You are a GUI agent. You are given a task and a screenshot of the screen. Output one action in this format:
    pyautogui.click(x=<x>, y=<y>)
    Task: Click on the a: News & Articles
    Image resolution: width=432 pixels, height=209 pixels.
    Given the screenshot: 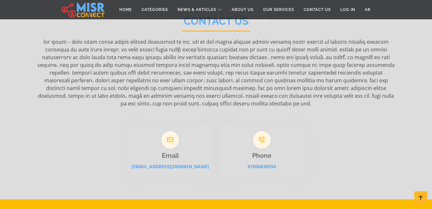 What is the action you would take?
    pyautogui.click(x=200, y=10)
    